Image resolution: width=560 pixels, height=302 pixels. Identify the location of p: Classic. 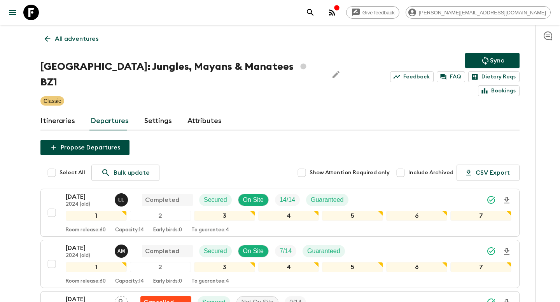
(52, 101).